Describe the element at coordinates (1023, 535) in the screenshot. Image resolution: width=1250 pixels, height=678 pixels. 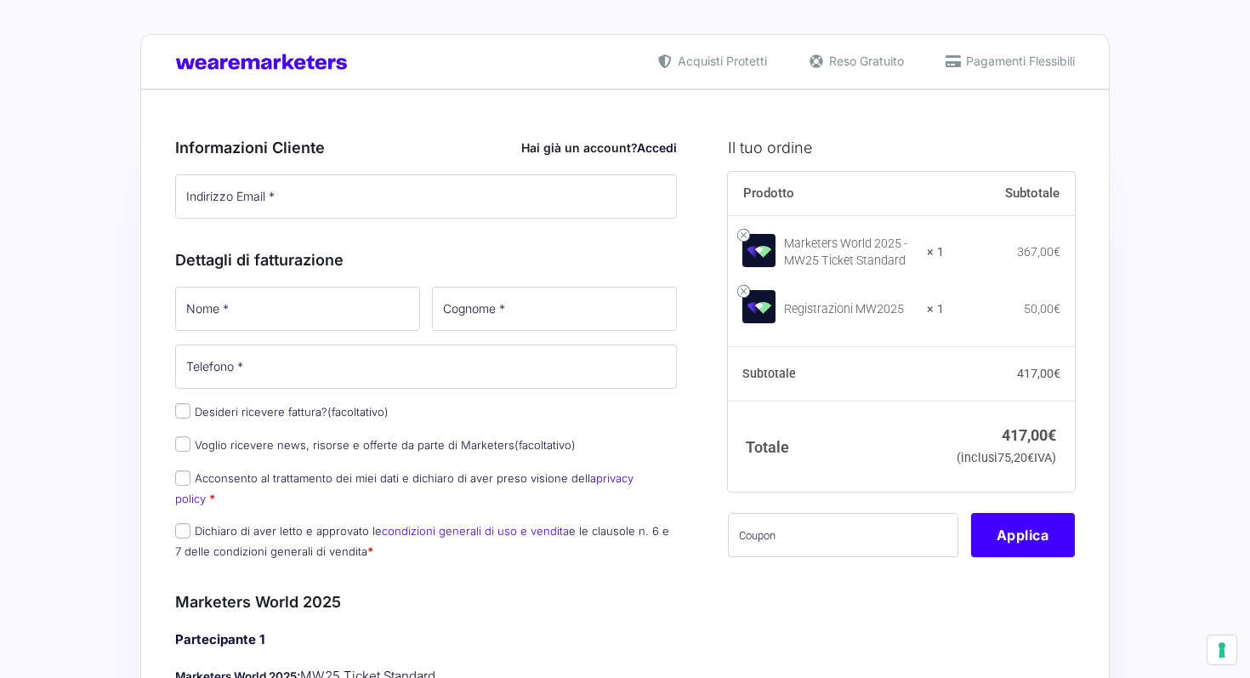
I see `button: Applica` at that location.